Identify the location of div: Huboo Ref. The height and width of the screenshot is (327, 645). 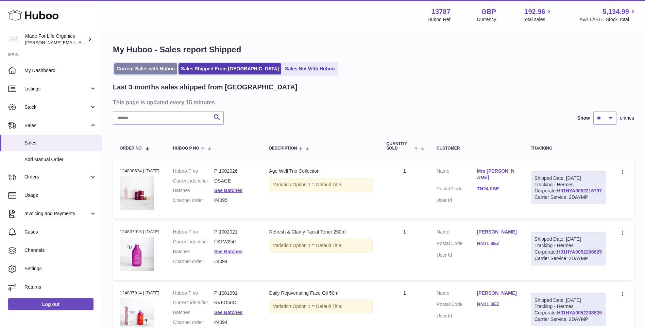
(439, 19).